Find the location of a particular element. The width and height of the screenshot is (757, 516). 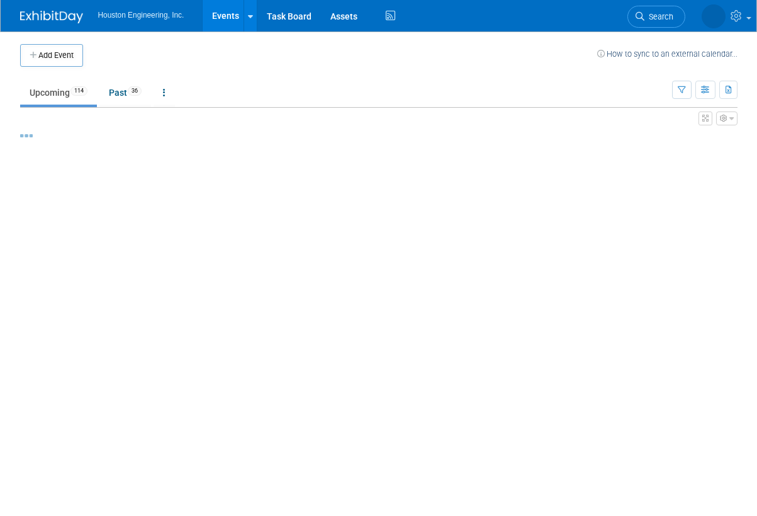

span: 114 is located at coordinates (79, 91).